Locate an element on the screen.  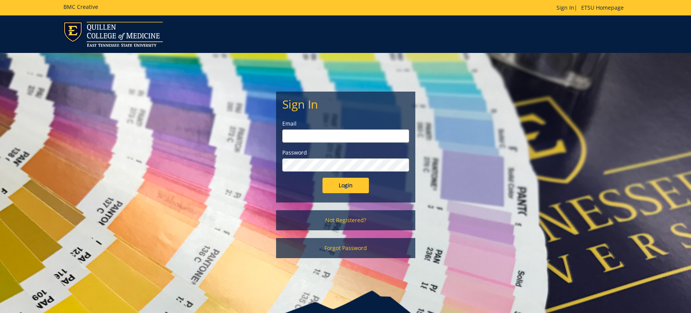
a: Not Registered? is located at coordinates (346, 220).